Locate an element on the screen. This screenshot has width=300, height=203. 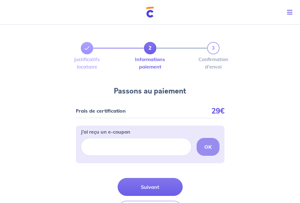
label: Confirmation d'envoi is located at coordinates (213, 63).